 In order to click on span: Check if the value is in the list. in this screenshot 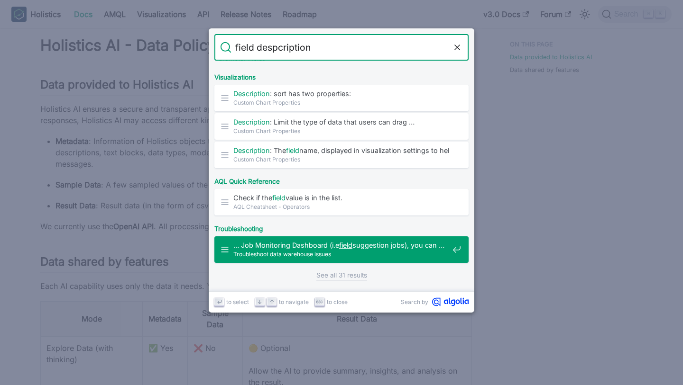, I will do `click(341, 198)`.